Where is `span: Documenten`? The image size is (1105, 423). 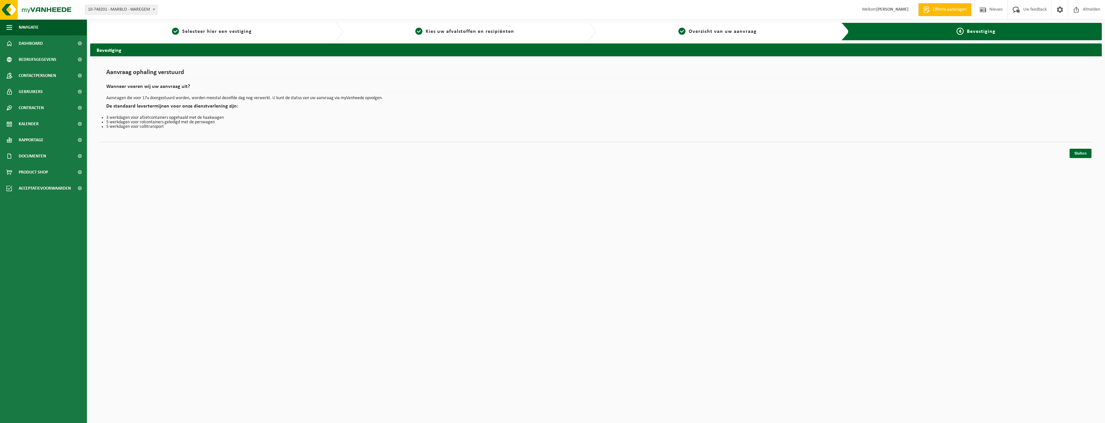 span: Documenten is located at coordinates (32, 156).